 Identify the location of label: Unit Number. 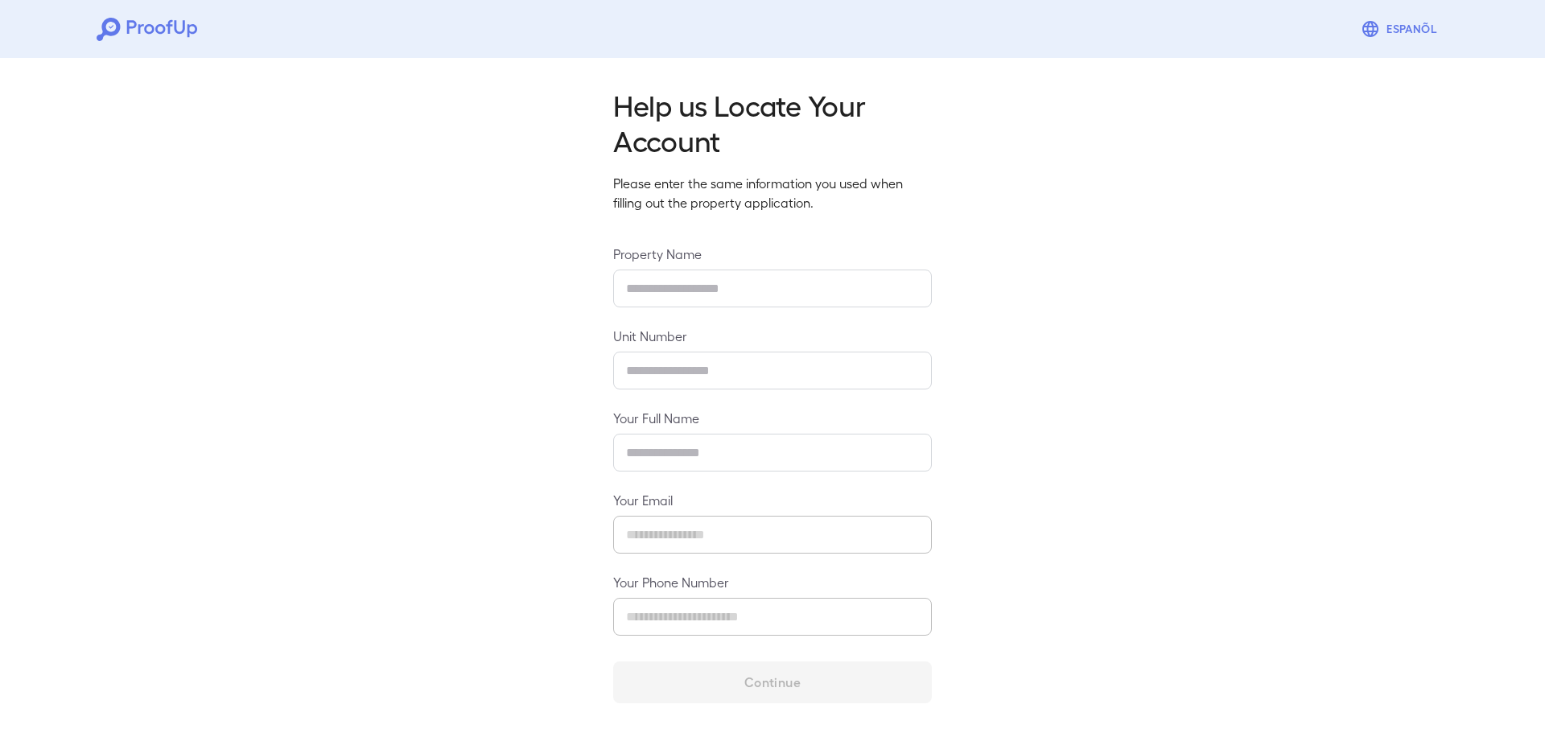
(773, 336).